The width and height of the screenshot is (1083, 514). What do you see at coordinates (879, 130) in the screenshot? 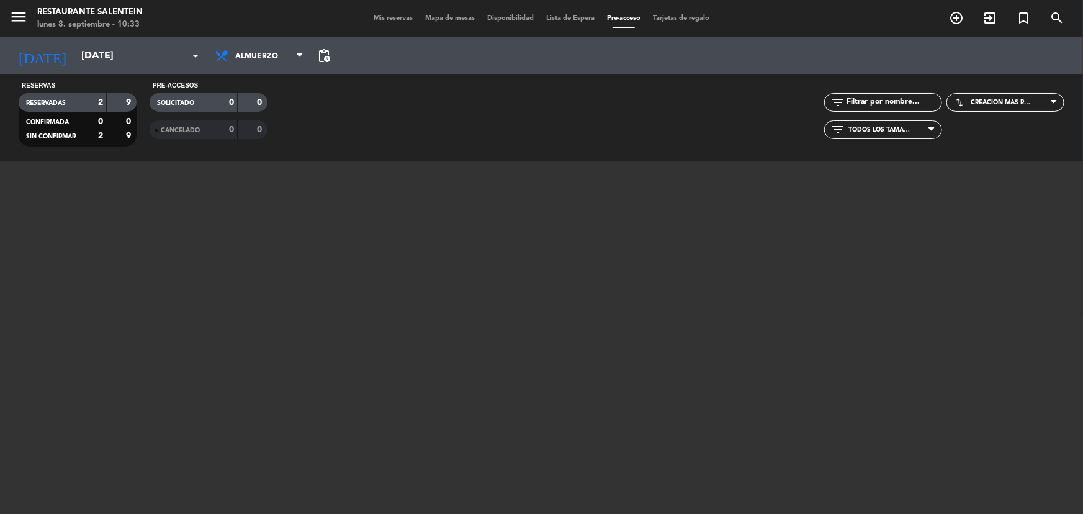
I see `span: Todos los tamaños` at bounding box center [879, 130].